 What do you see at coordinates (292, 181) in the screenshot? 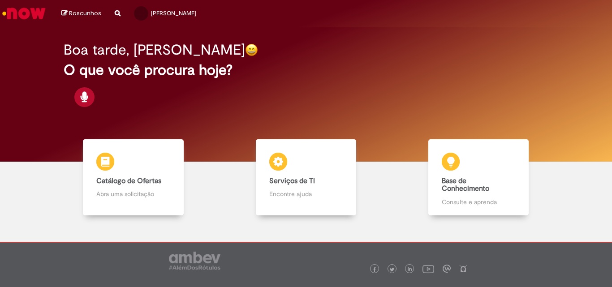
I see `b: Serviços de TI` at bounding box center [292, 181].